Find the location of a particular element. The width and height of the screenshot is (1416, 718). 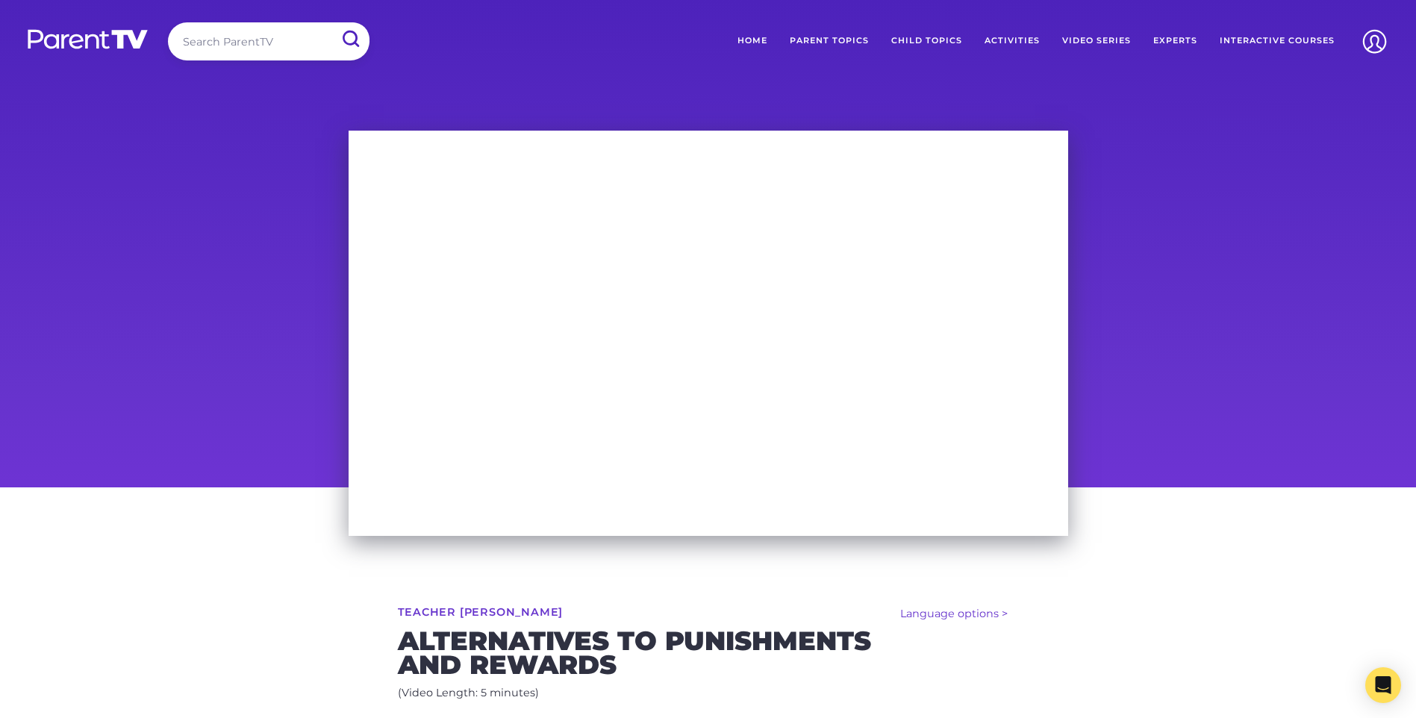

a: Experts is located at coordinates (1175, 41).